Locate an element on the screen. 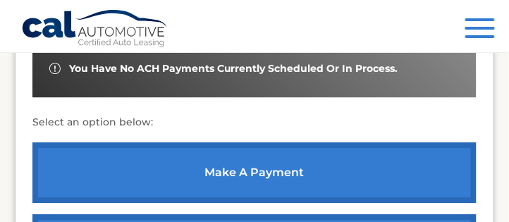 This screenshot has height=222, width=509. button: Menu is located at coordinates (480, 30).